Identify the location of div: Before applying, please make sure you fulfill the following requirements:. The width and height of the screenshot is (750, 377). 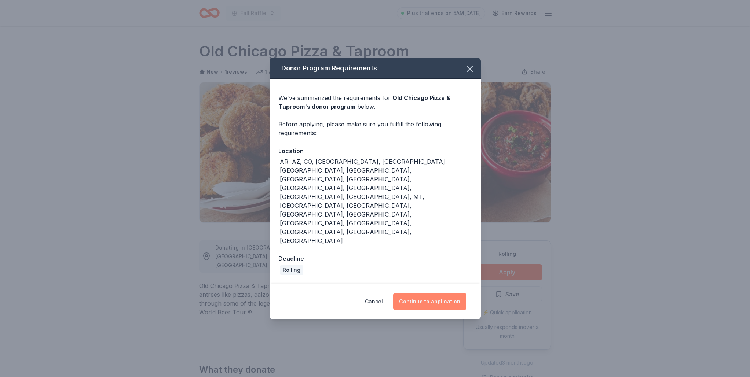
(375, 129).